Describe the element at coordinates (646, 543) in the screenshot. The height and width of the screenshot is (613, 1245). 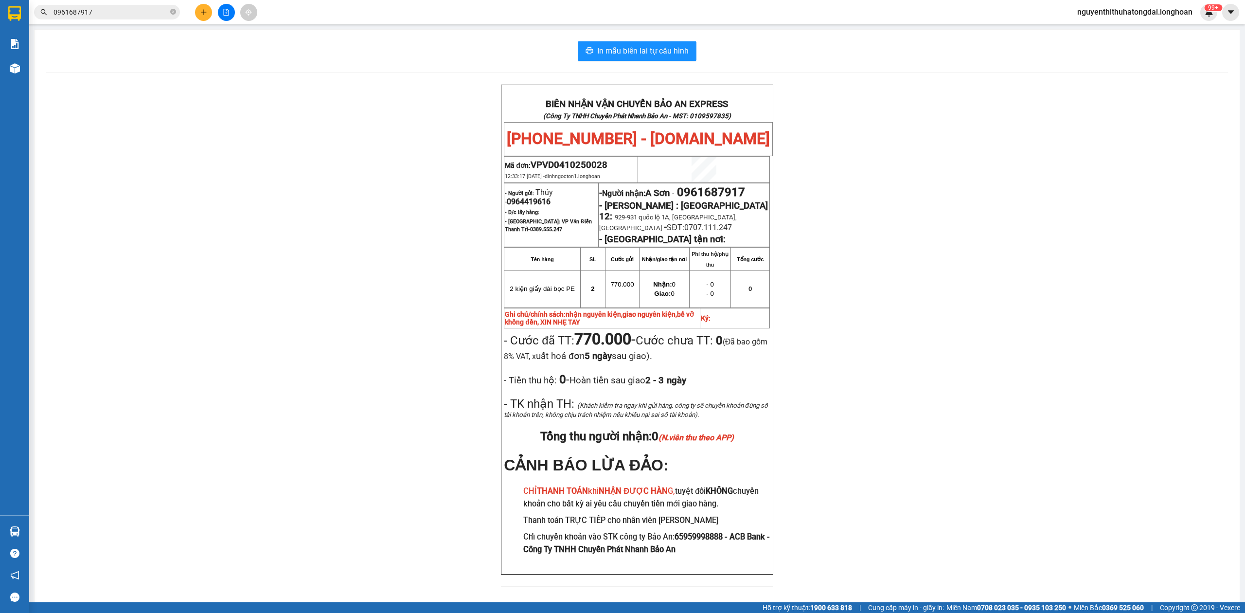
I see `h3: Chỉ chuyển khoản vào STK công ty Bảo An:` at that location.